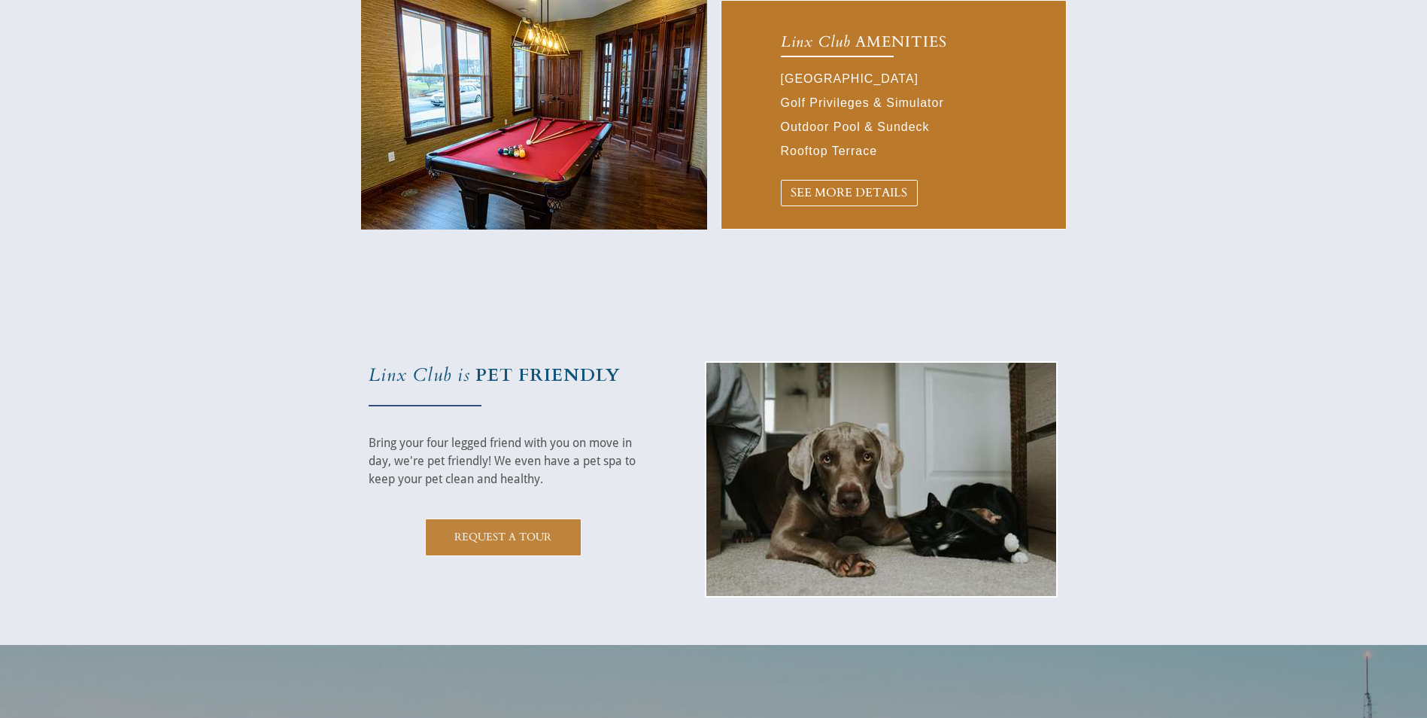 This screenshot has width=1427, height=718. Describe the element at coordinates (503, 536) in the screenshot. I see `span: REQUEST A TOUR` at that location.